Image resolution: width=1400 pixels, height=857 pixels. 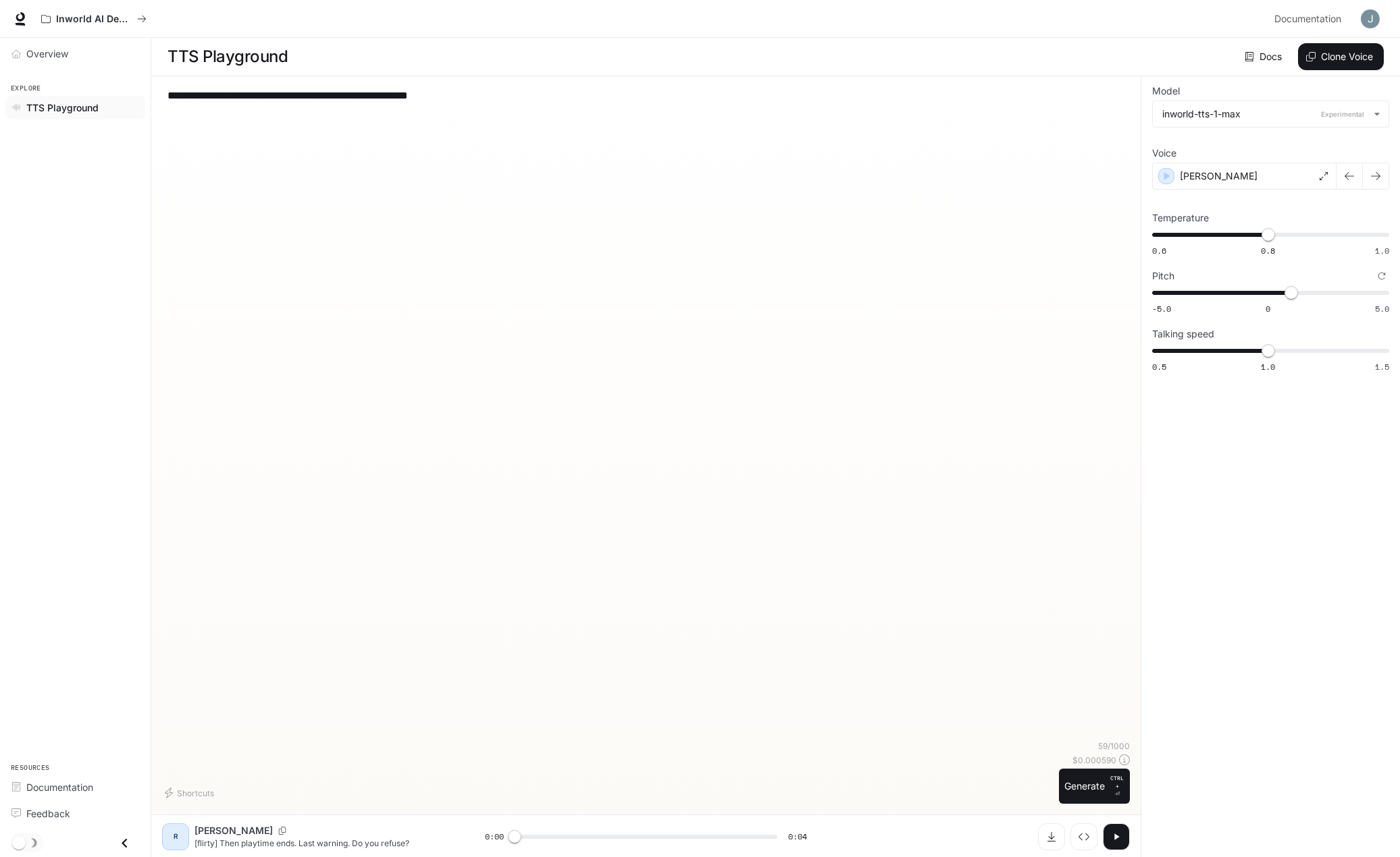 What do you see at coordinates (1264, 56) in the screenshot?
I see `a: Docs` at bounding box center [1264, 56].